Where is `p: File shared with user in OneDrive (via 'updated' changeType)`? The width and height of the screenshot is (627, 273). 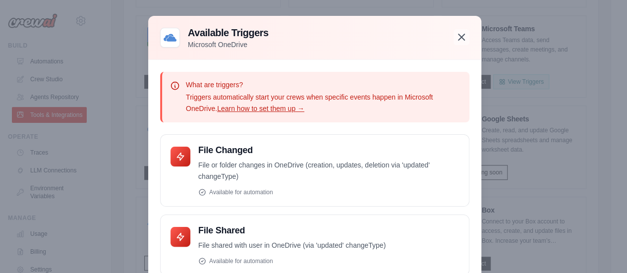
p: File shared with user in OneDrive (via 'updated' changeType) is located at coordinates (329, 245).